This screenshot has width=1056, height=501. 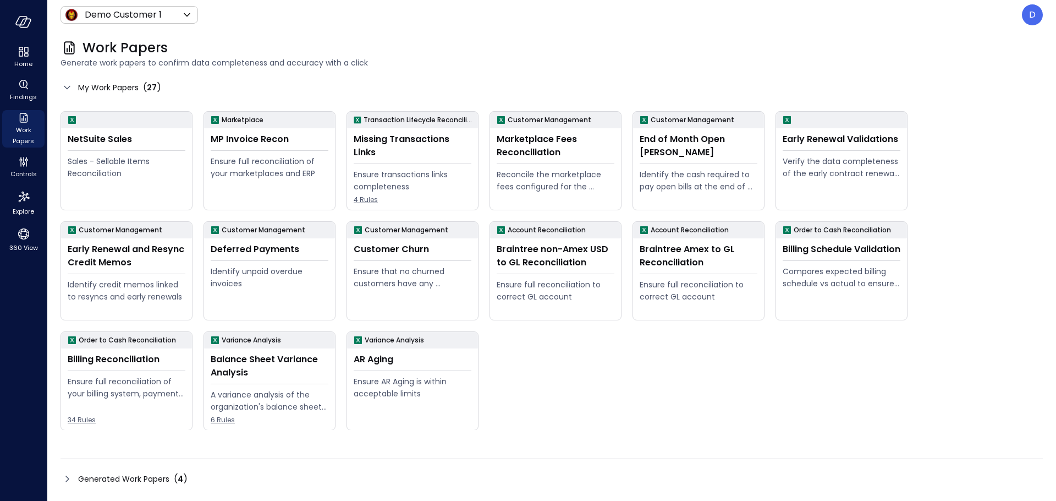 What do you see at coordinates (699, 180) in the screenshot?
I see `div: Identify the cash required to pay open bills at the end of the month` at bounding box center [699, 180].